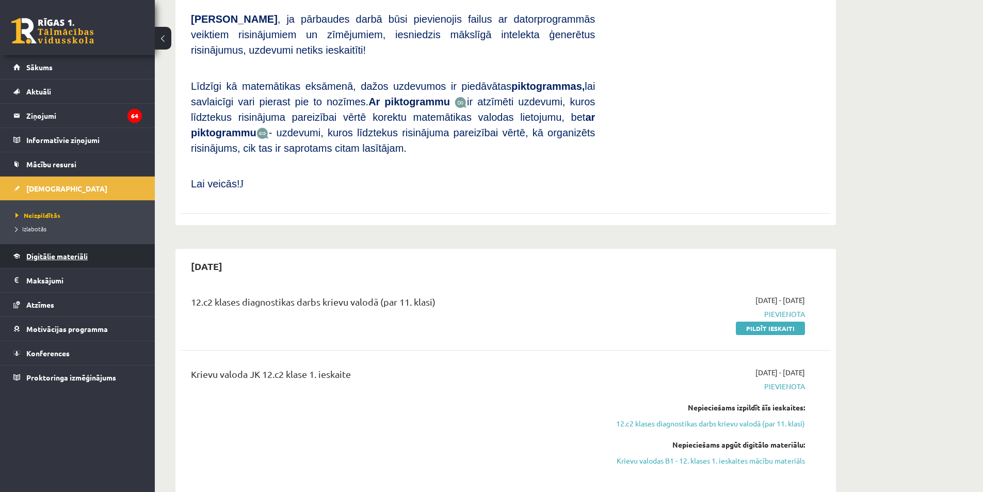 This screenshot has width=983, height=492. What do you see at coordinates (51, 164) in the screenshot?
I see `span: Mācību resursi` at bounding box center [51, 164].